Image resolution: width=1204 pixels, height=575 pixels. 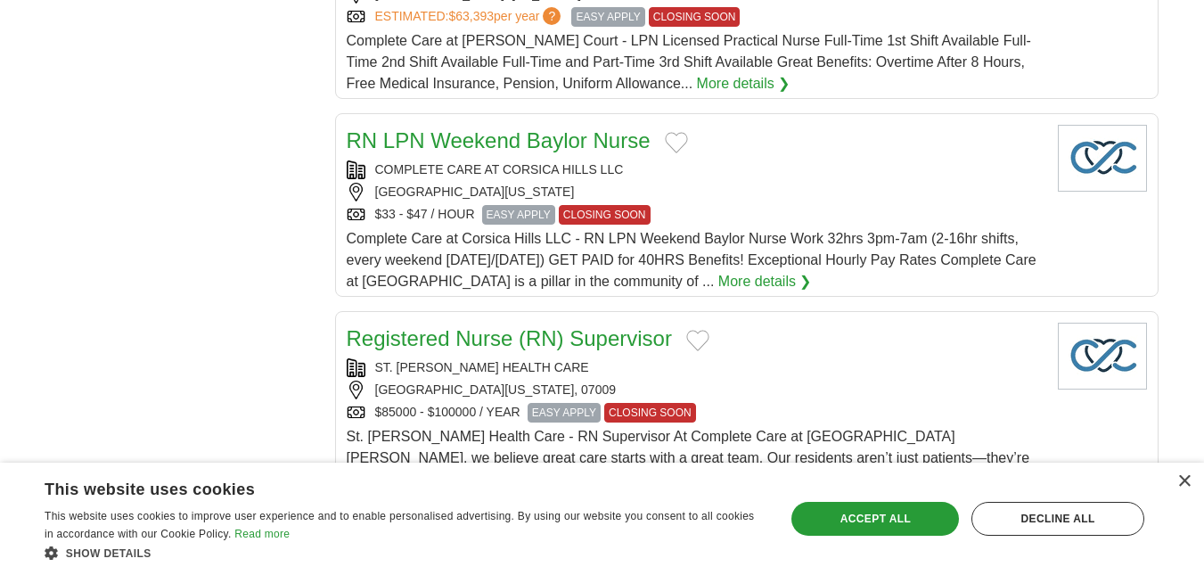 What do you see at coordinates (1058, 519) in the screenshot?
I see `div: Decline all` at bounding box center [1058, 519].